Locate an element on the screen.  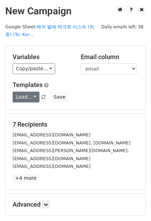
a: +4 more is located at coordinates (25, 178).